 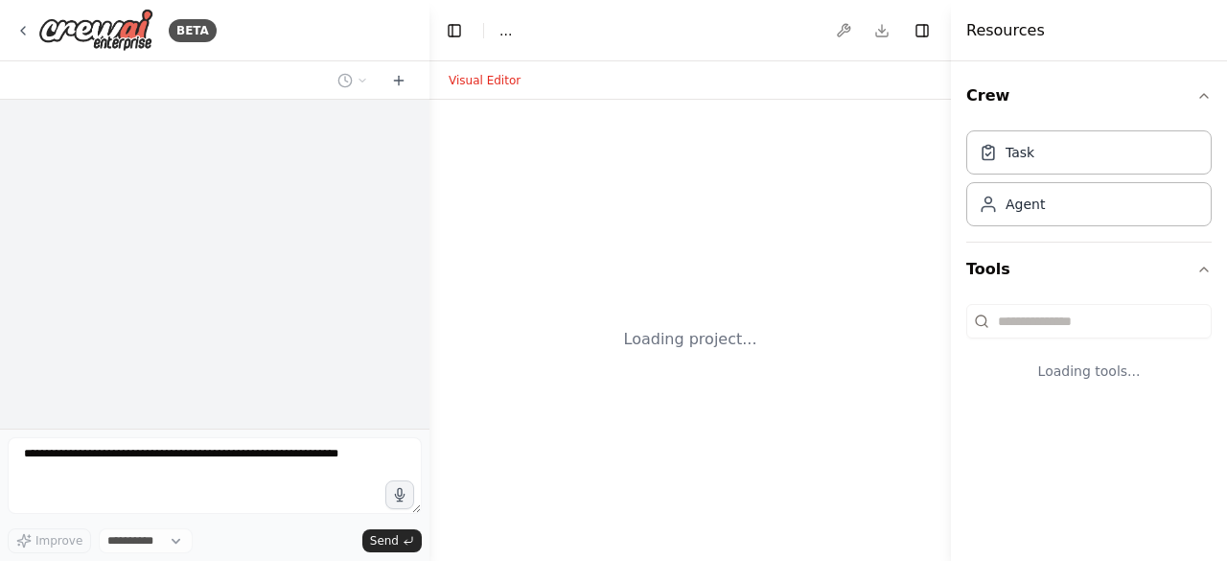 I want to click on div: Loading project..., so click(x=690, y=339).